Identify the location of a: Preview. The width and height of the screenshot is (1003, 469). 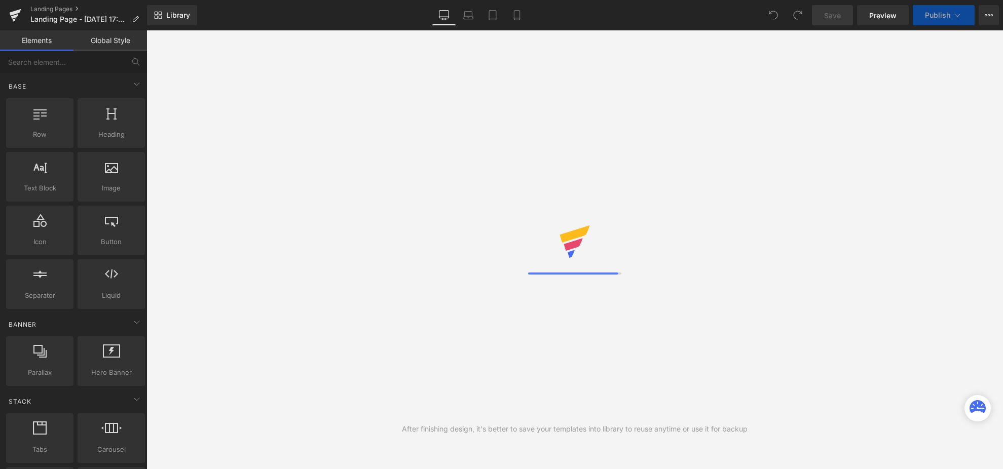
(883, 15).